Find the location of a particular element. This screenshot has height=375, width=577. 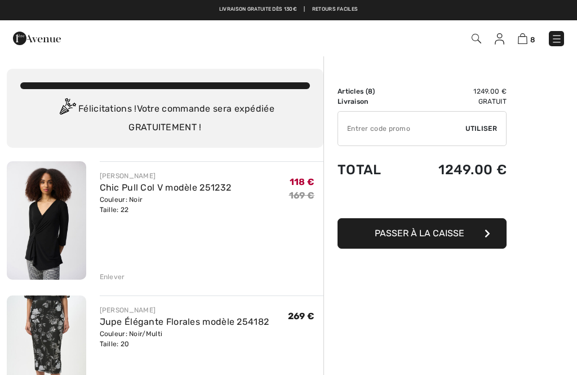

img: Panier d'achat is located at coordinates (523, 38).